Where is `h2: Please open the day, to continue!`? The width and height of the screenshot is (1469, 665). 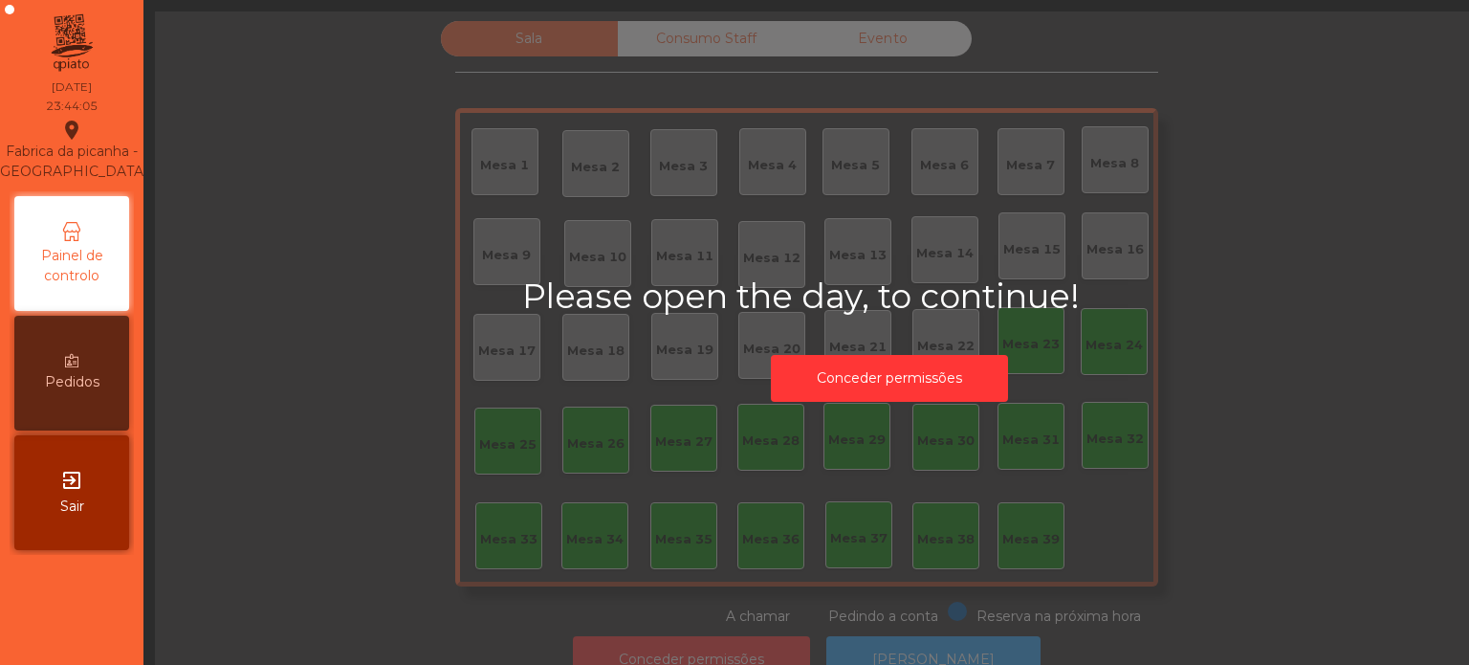
h2: Please open the day, to continue! is located at coordinates (890, 297).